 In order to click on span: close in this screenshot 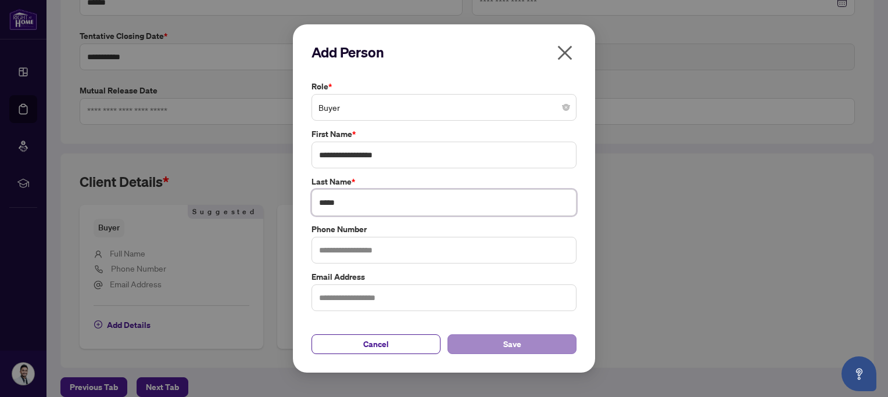, I will do `click(565, 53)`.